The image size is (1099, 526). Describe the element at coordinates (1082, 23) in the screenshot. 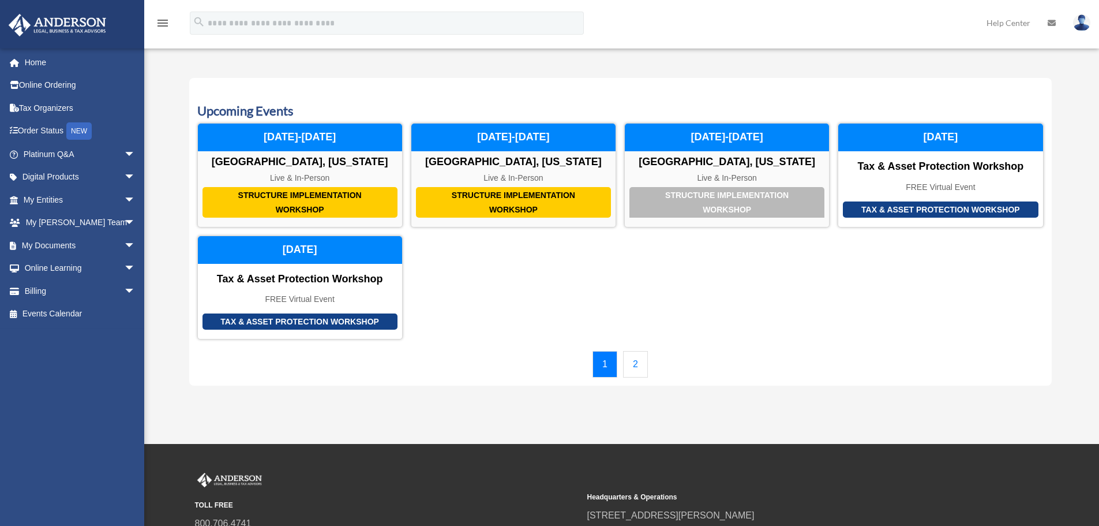

I see `img: User Pic` at that location.